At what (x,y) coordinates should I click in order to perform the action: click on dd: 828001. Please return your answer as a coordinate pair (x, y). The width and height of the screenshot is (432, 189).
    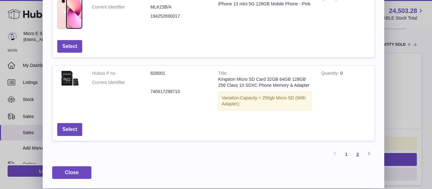
    Looking at the image, I should click on (179, 73).